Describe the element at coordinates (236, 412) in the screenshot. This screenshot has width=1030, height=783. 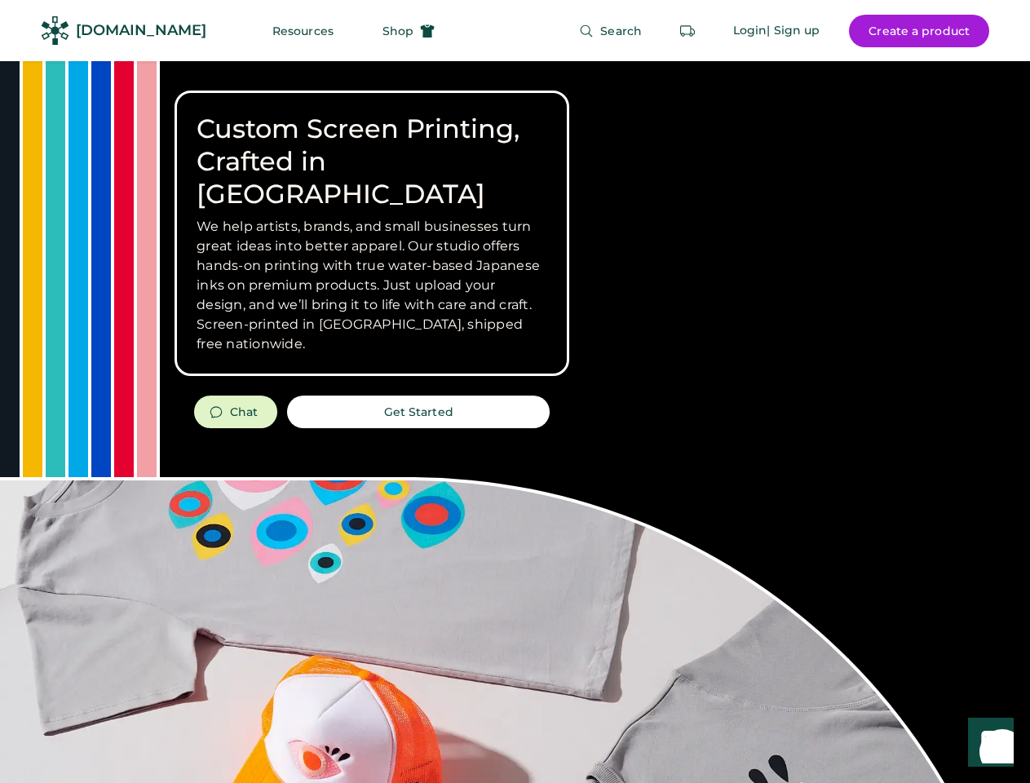
I see `button: Chat` at that location.